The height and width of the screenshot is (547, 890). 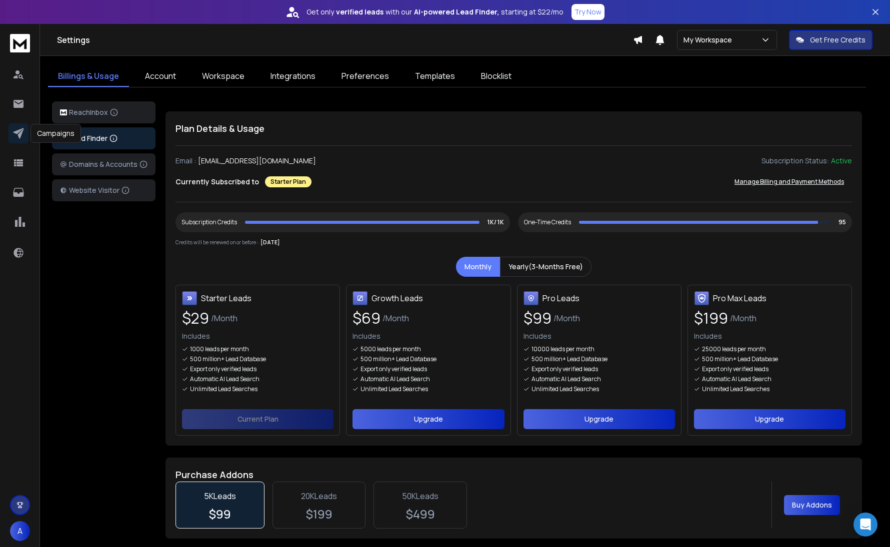 I want to click on p: 95, so click(x=842, y=222).